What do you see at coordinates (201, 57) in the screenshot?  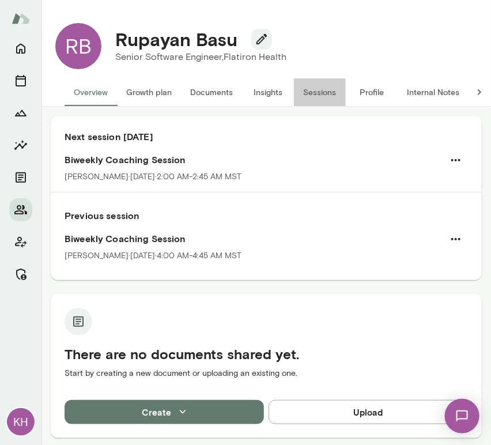 I see `p: Senior Software Engineer, Flatiron Health` at bounding box center [201, 57].